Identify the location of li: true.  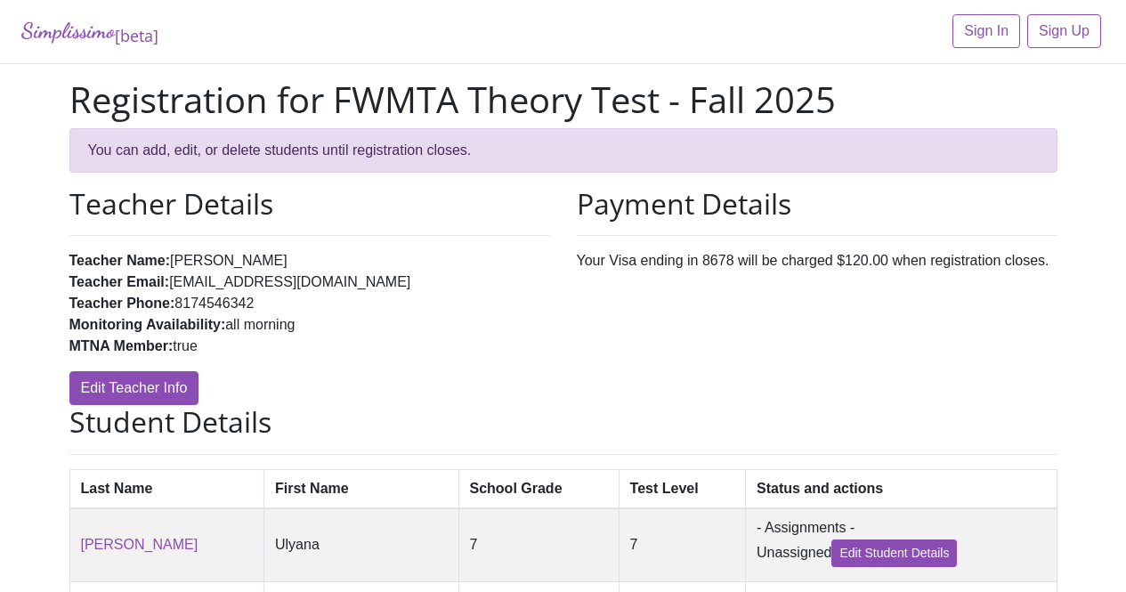
(310, 346).